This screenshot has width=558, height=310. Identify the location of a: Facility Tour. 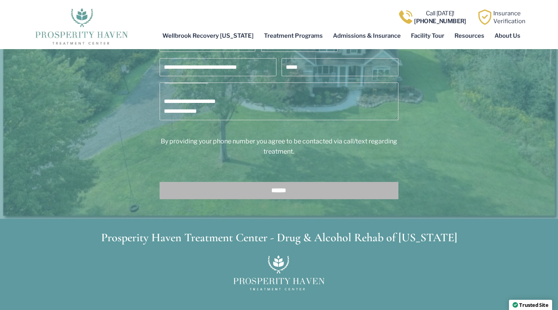
(428, 36).